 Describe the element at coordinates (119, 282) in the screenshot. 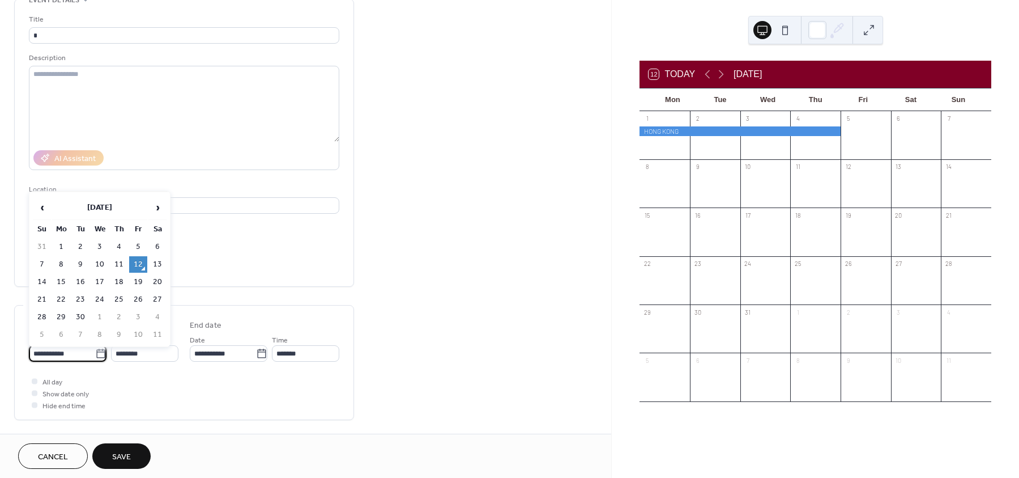

I see `td: 18` at that location.